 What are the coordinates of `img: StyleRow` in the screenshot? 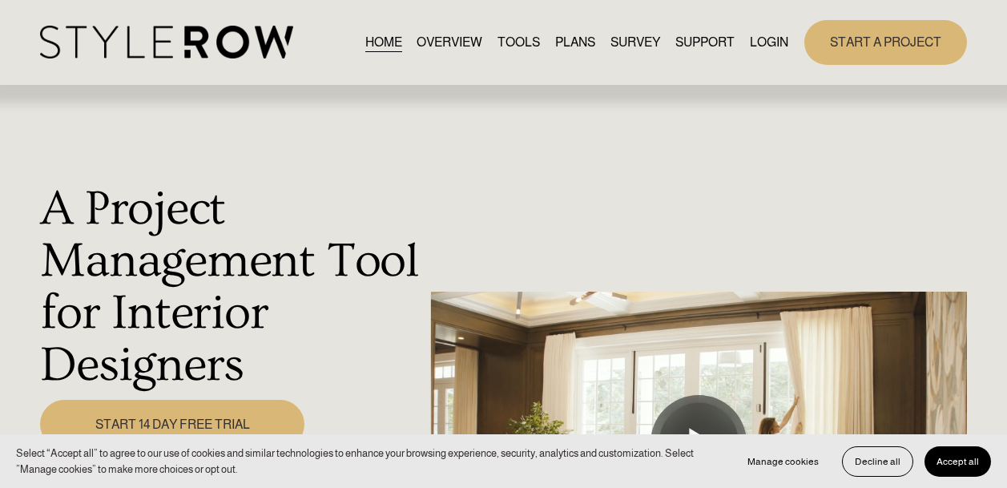 It's located at (166, 42).